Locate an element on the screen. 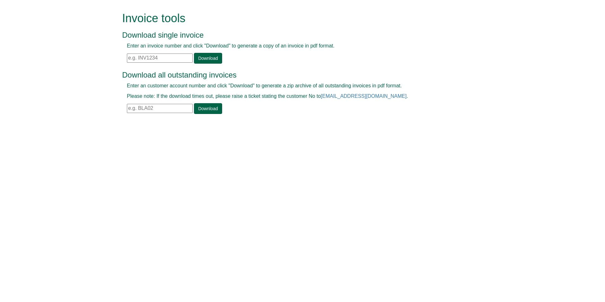 This screenshot has height=302, width=605. input: e.g. BLA02 is located at coordinates (160, 108).